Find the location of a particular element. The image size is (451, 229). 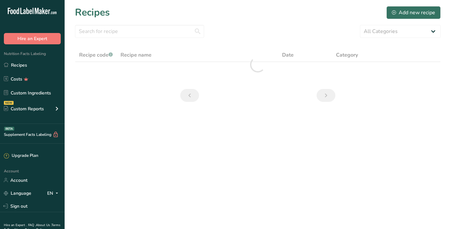

div: NEW is located at coordinates (9, 103).